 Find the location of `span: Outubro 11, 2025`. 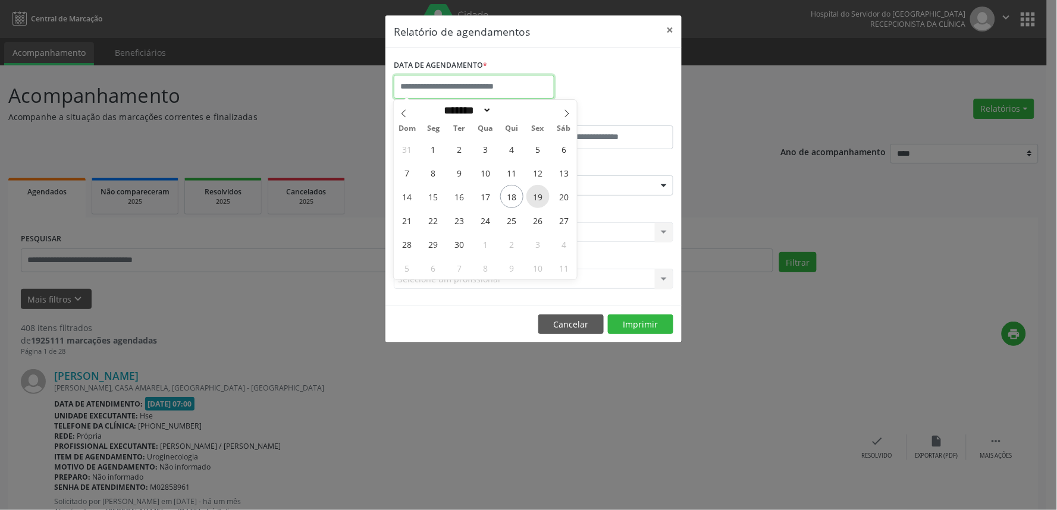

span: Outubro 11, 2025 is located at coordinates (564, 268).